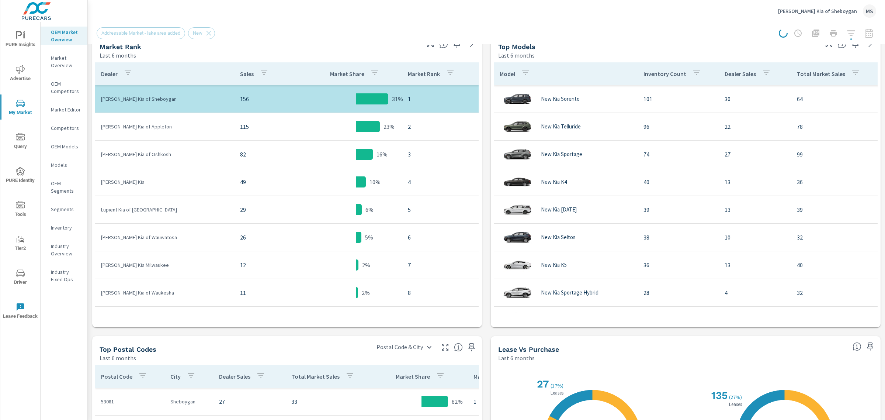 This screenshot has width=885, height=420. Describe the element at coordinates (736, 397) in the screenshot. I see `p: ( 27% )` at that location.